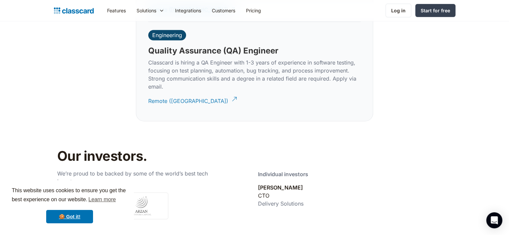  I want to click on a: Features, so click(117, 10).